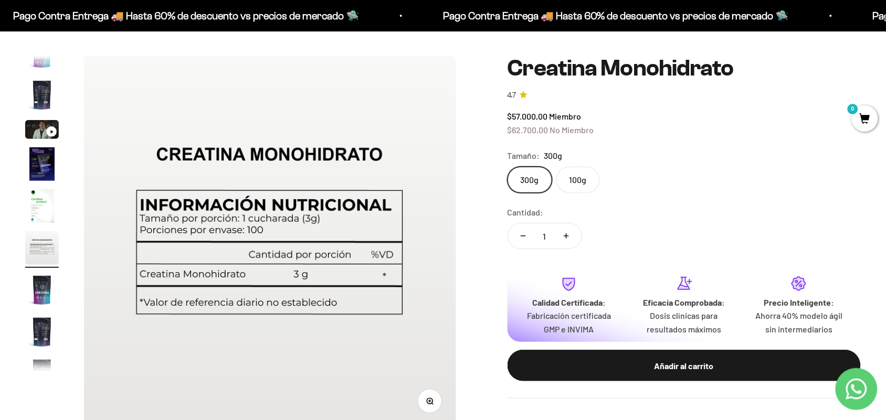 The width and height of the screenshot is (886, 420). I want to click on p: ¿Qué te daría la seguridad final para añadir este producto a tu carrito?, so click(115, 29).